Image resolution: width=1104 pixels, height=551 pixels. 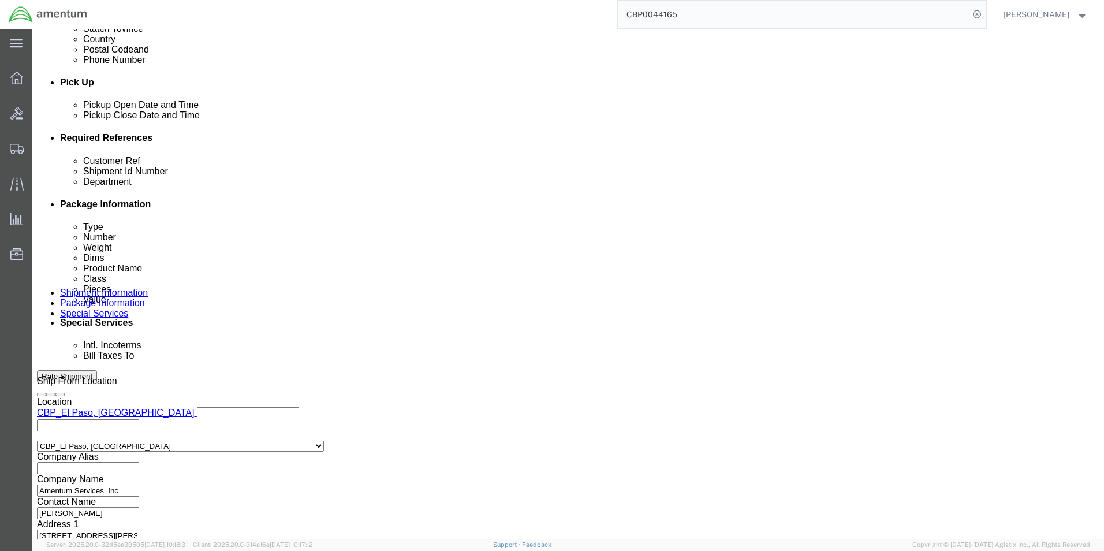 I want to click on a: Feedback, so click(x=537, y=545).